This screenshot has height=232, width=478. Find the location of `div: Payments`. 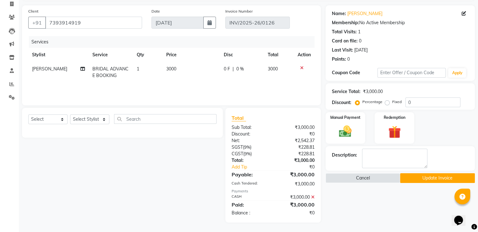

div: Payments is located at coordinates (273, 191).